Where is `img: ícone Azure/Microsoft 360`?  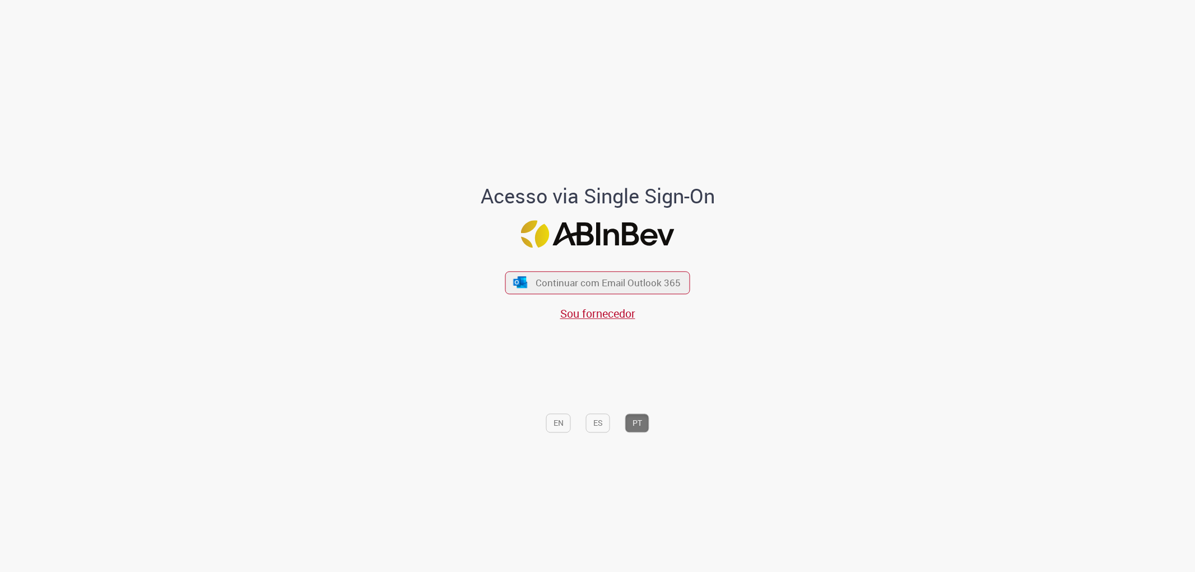 img: ícone Azure/Microsoft 360 is located at coordinates (520, 282).